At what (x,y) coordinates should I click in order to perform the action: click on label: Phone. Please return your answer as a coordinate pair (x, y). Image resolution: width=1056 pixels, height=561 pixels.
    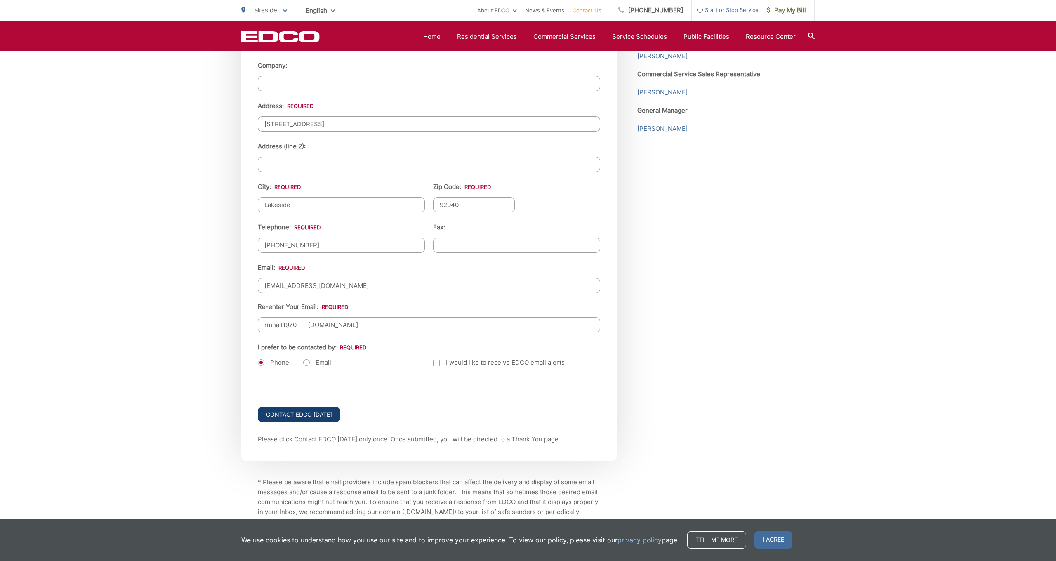
    Looking at the image, I should click on (274, 363).